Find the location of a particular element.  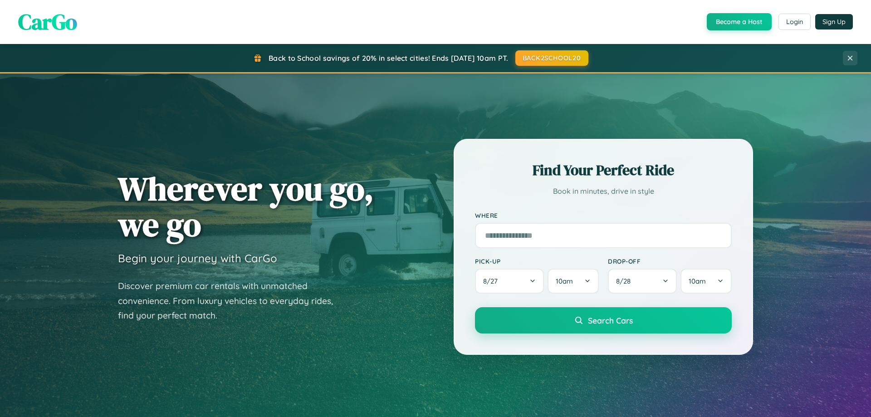

span: 8 / 27 is located at coordinates (492, 281).